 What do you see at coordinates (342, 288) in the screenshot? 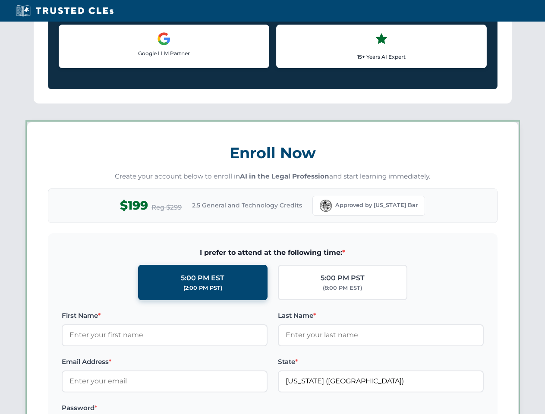
I see `div: (8:00 PM EST)` at bounding box center [342, 288].